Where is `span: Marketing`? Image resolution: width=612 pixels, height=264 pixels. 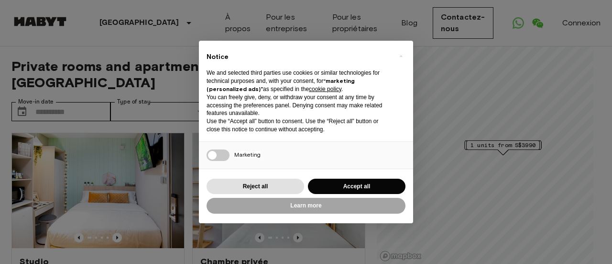 span: Marketing is located at coordinates (247, 154).